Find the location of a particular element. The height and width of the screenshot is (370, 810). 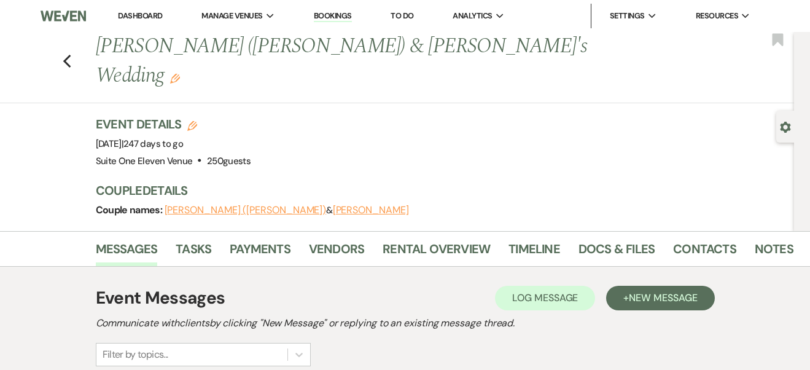

img: Weven Logo is located at coordinates (63, 16).